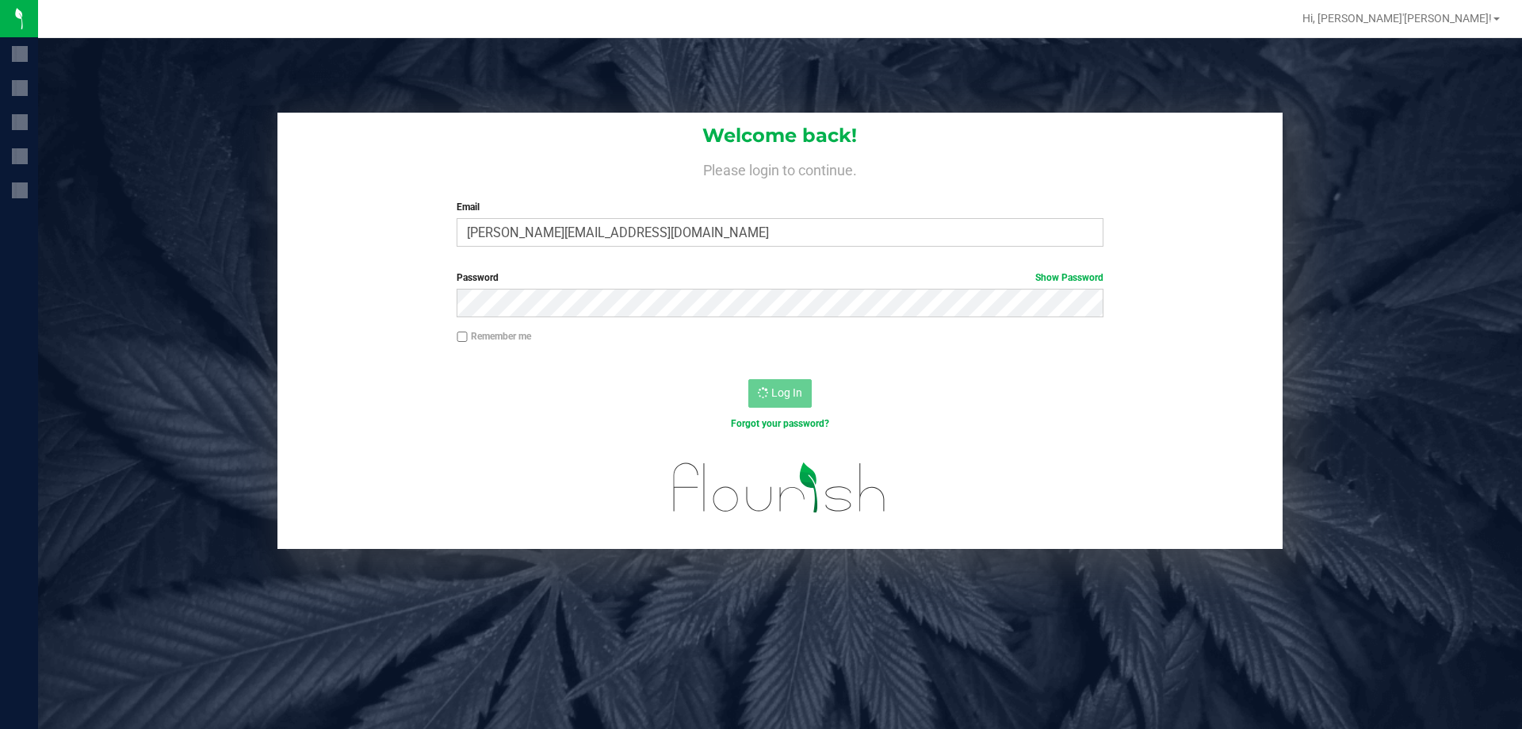 This screenshot has width=1522, height=729. Describe the element at coordinates (779, 207) in the screenshot. I see `label: Email` at that location.